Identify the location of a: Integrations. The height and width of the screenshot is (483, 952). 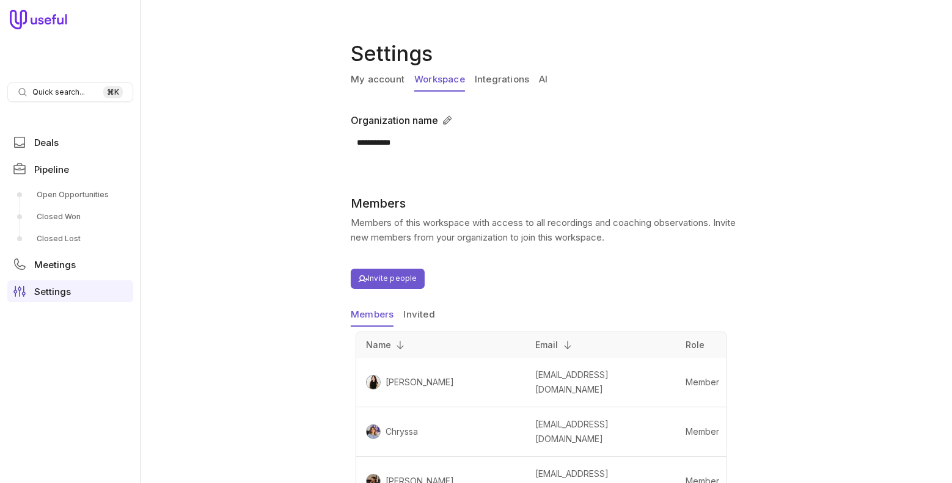
(502, 80).